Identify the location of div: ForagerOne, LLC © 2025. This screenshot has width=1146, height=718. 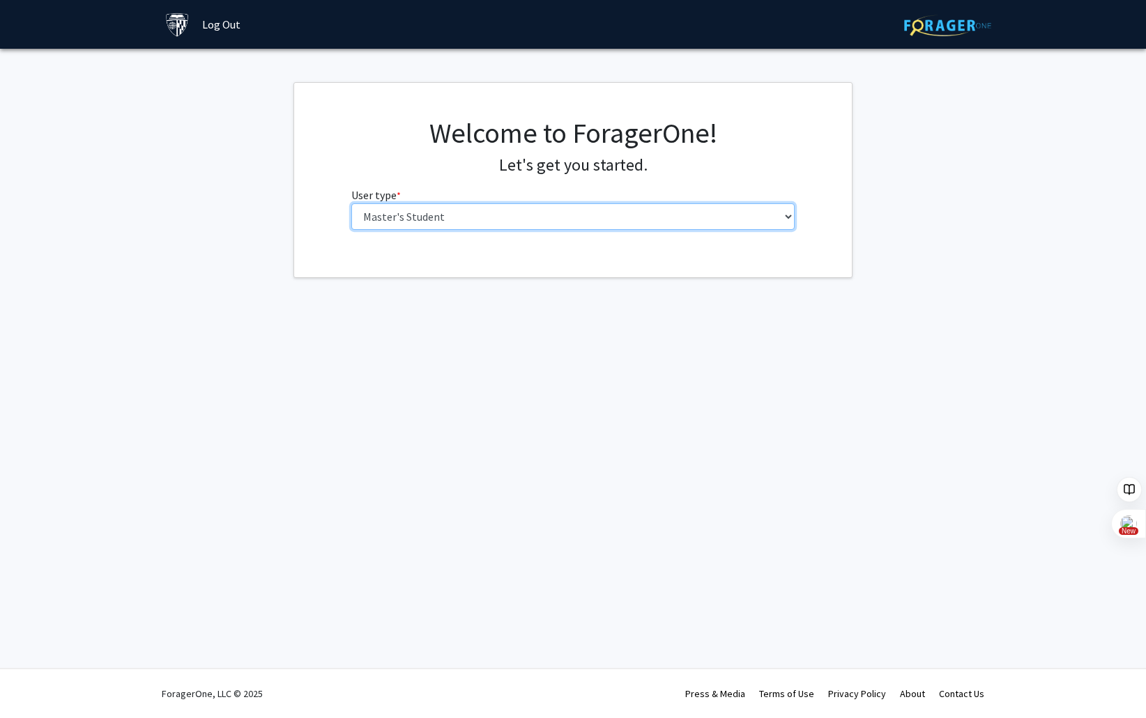
(212, 694).